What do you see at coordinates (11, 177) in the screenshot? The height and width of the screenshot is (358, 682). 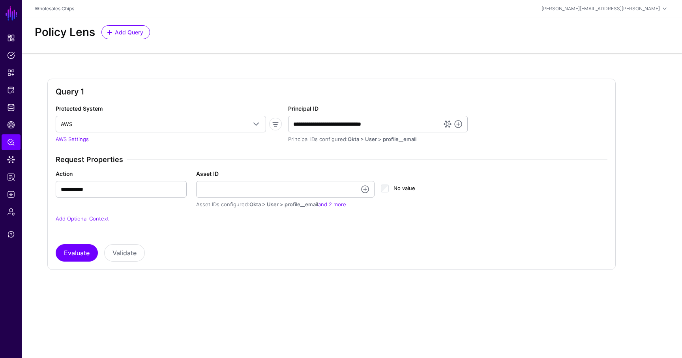 I see `span: Reports` at bounding box center [11, 177].